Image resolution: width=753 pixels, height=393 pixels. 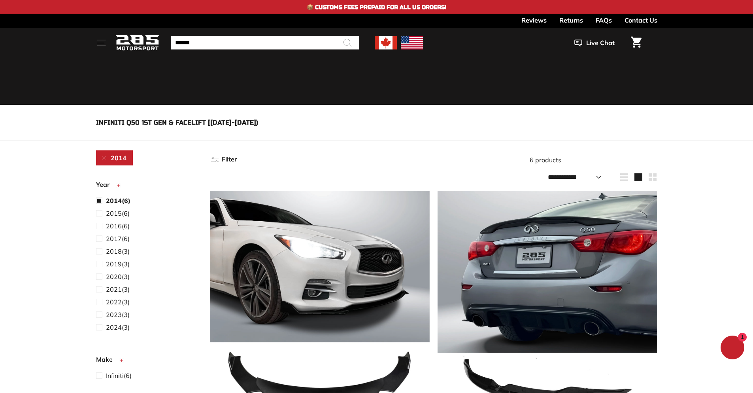 I want to click on img: Logo_285_Motorsport_areodynamics_components, so click(x=138, y=43).